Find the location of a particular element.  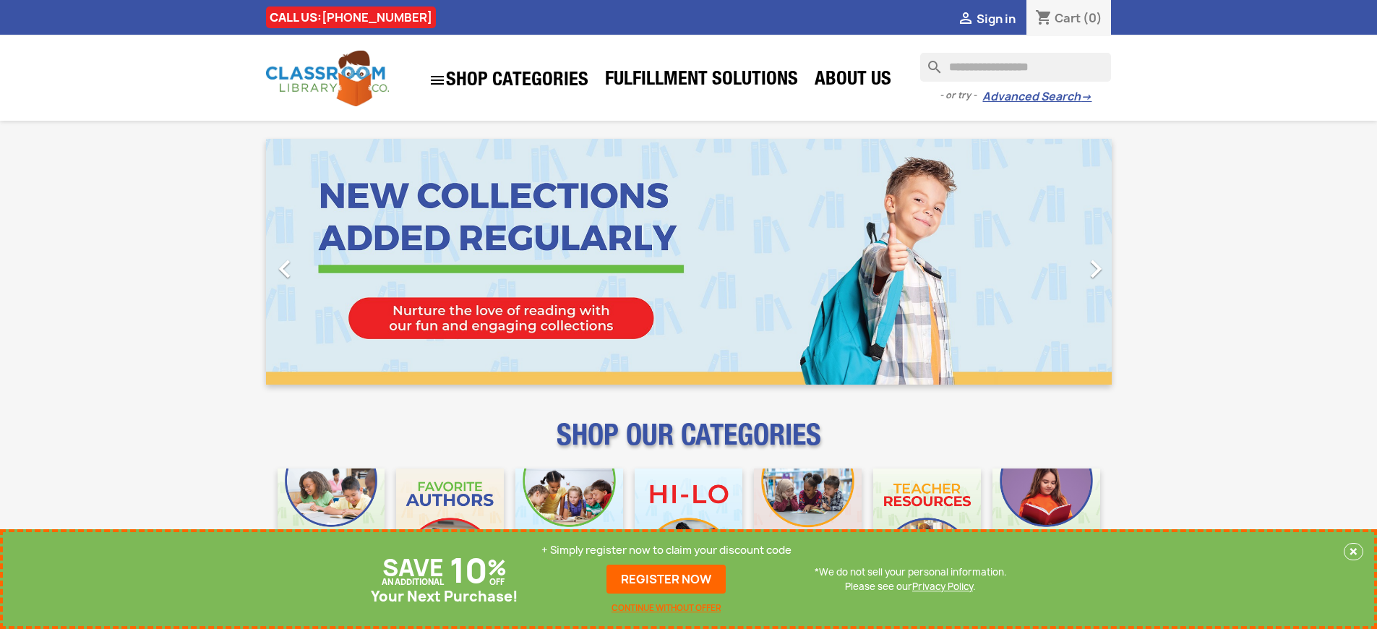

span: Cart is located at coordinates (1067, 18).